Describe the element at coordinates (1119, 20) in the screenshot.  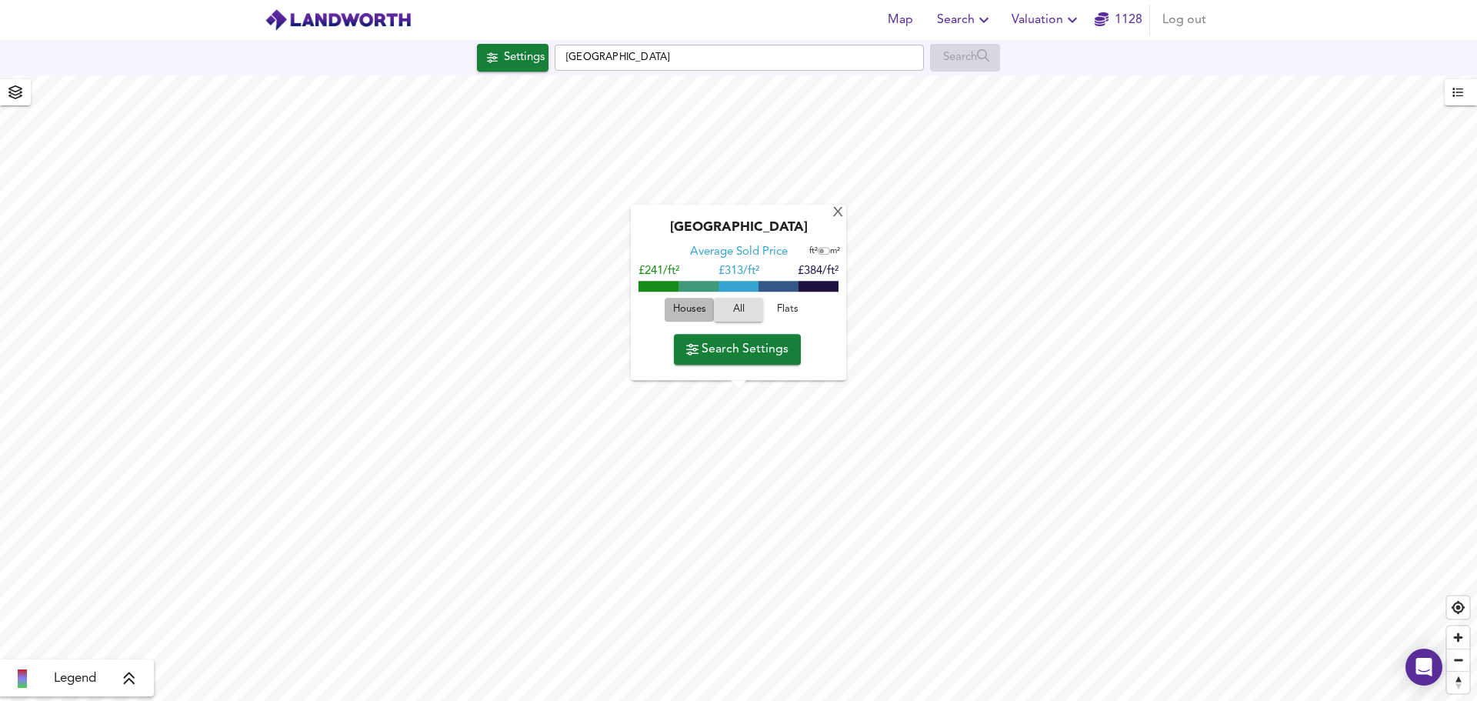
I see `button: 1128` at that location.